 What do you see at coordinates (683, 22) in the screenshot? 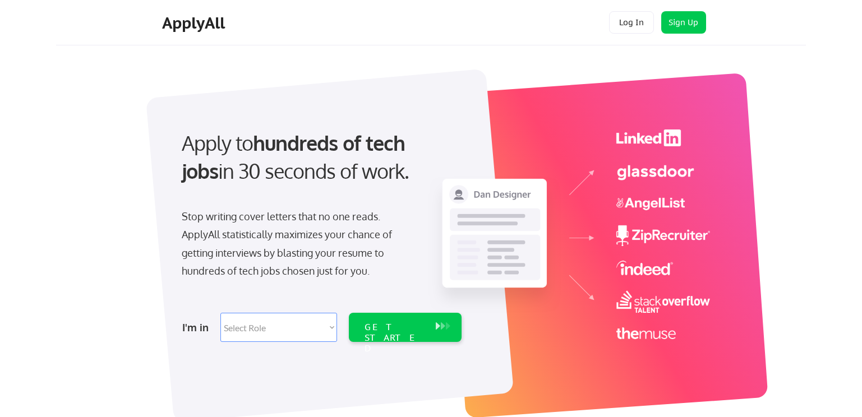
I see `button: Sign Up` at bounding box center [683, 22].